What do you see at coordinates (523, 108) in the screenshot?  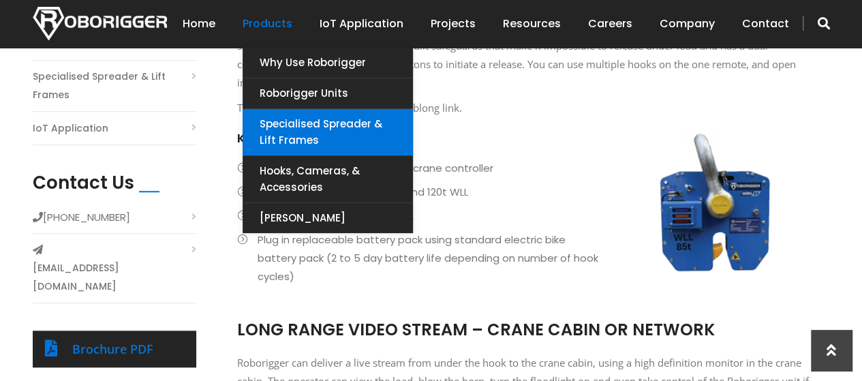 I see `p: The hooks accept a shackle, sling or oblong link.` at bounding box center [523, 108].